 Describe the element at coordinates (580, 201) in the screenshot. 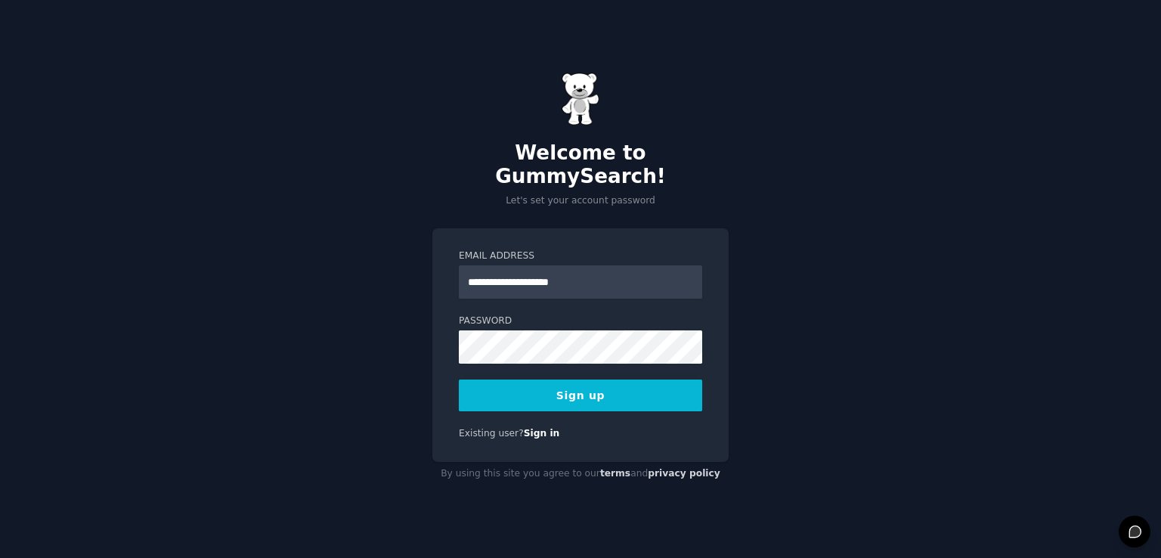

I see `p: Let's set your account password` at that location.